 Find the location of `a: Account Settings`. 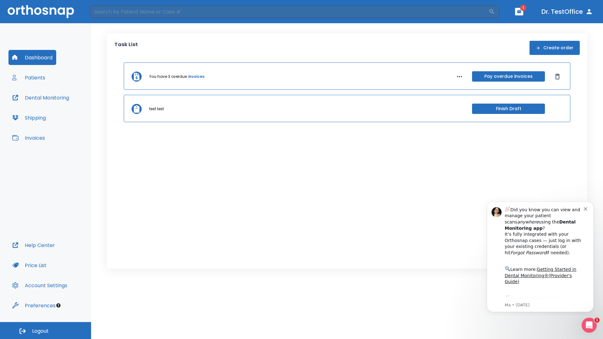

a: Account Settings is located at coordinates (40, 285).